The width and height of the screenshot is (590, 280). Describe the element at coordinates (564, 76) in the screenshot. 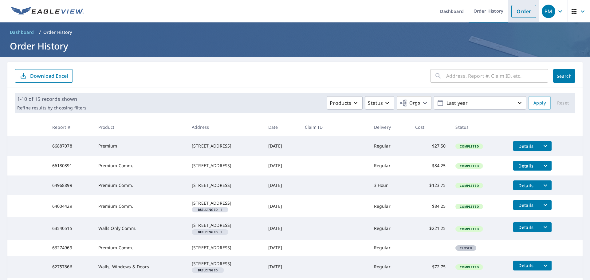

I see `button: Search` at that location.